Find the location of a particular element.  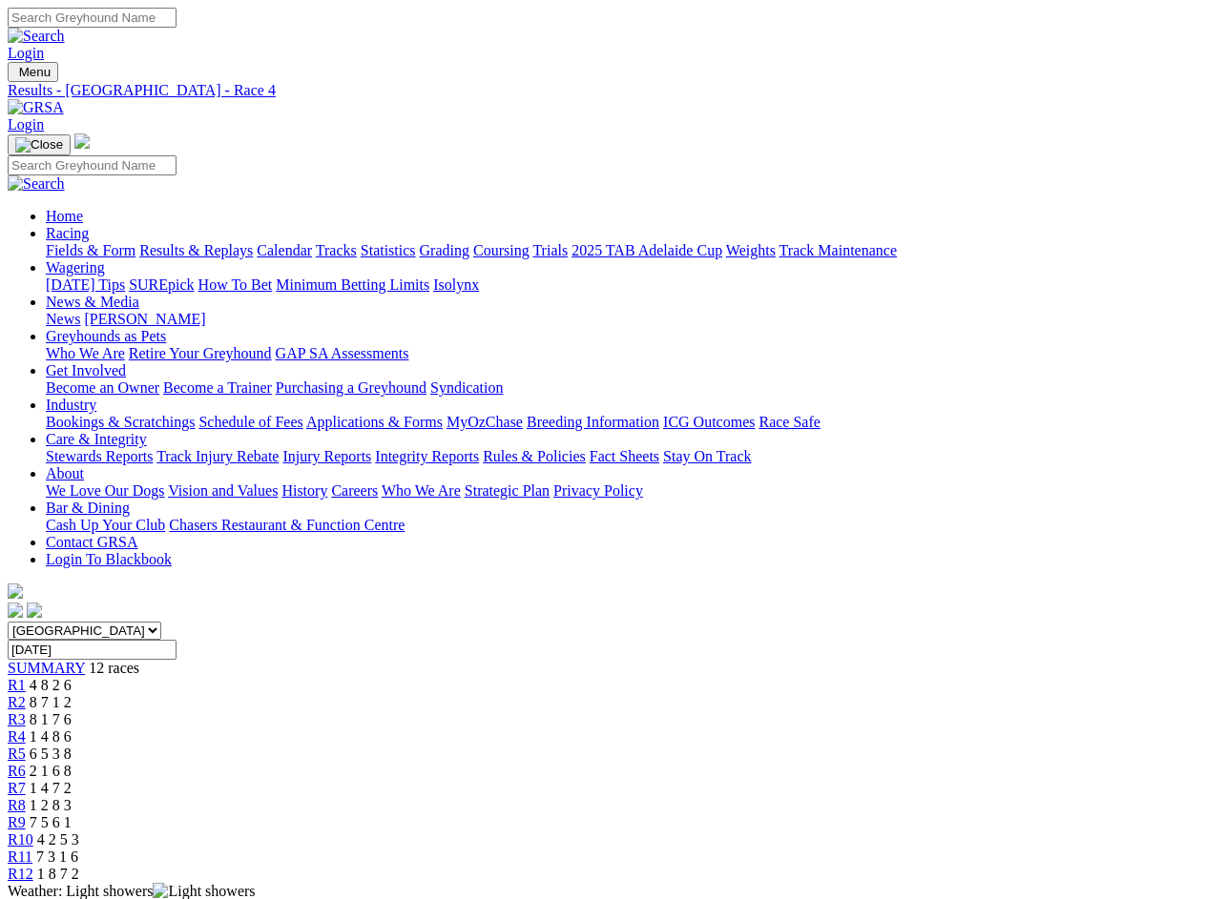

a: Stewards Reports is located at coordinates (99, 456).